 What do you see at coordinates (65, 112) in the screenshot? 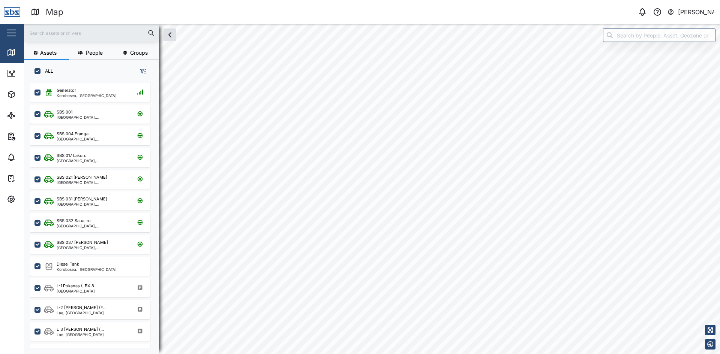
I see `div: SBS 001` at bounding box center [65, 112].